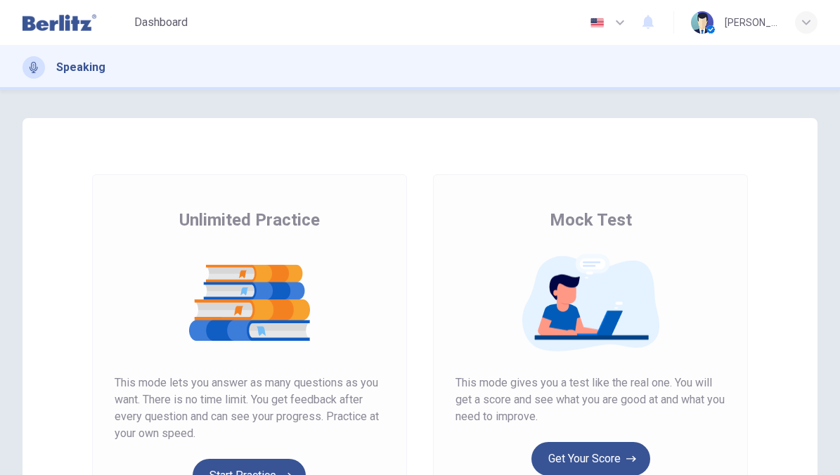  What do you see at coordinates (161, 22) in the screenshot?
I see `button: Dashboard` at bounding box center [161, 22].